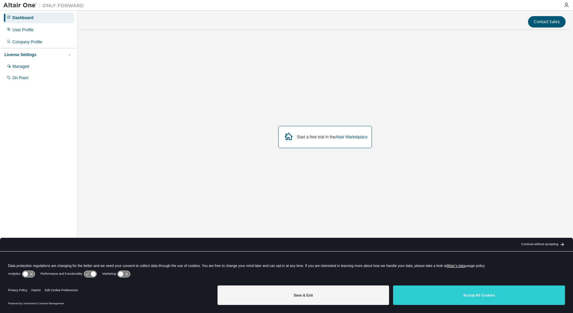 This screenshot has height=313, width=573. I want to click on div: Company Profile, so click(27, 42).